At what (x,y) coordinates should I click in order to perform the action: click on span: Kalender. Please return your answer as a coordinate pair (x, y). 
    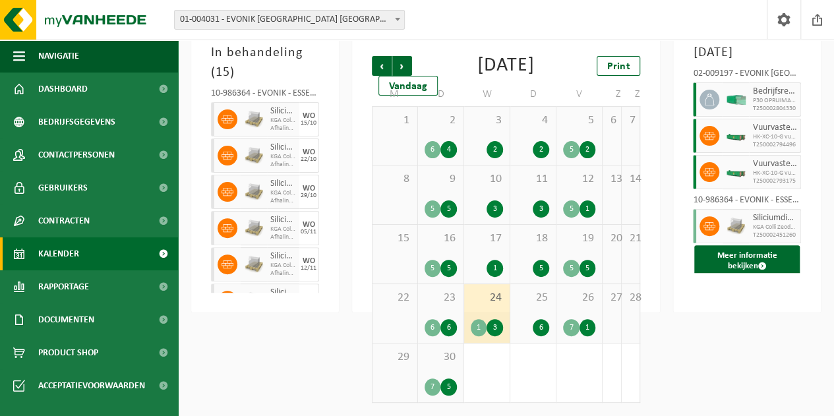
    Looking at the image, I should click on (59, 254).